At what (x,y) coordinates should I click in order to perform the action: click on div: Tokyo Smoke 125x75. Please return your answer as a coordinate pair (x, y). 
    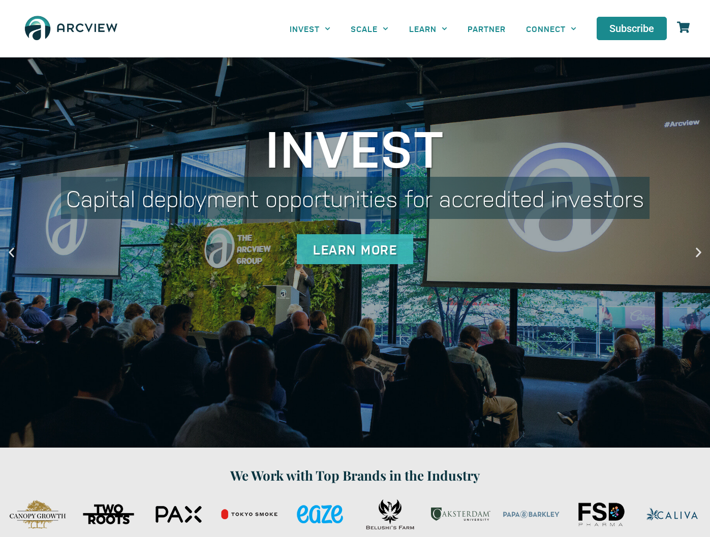
    Looking at the image, I should click on (249, 515).